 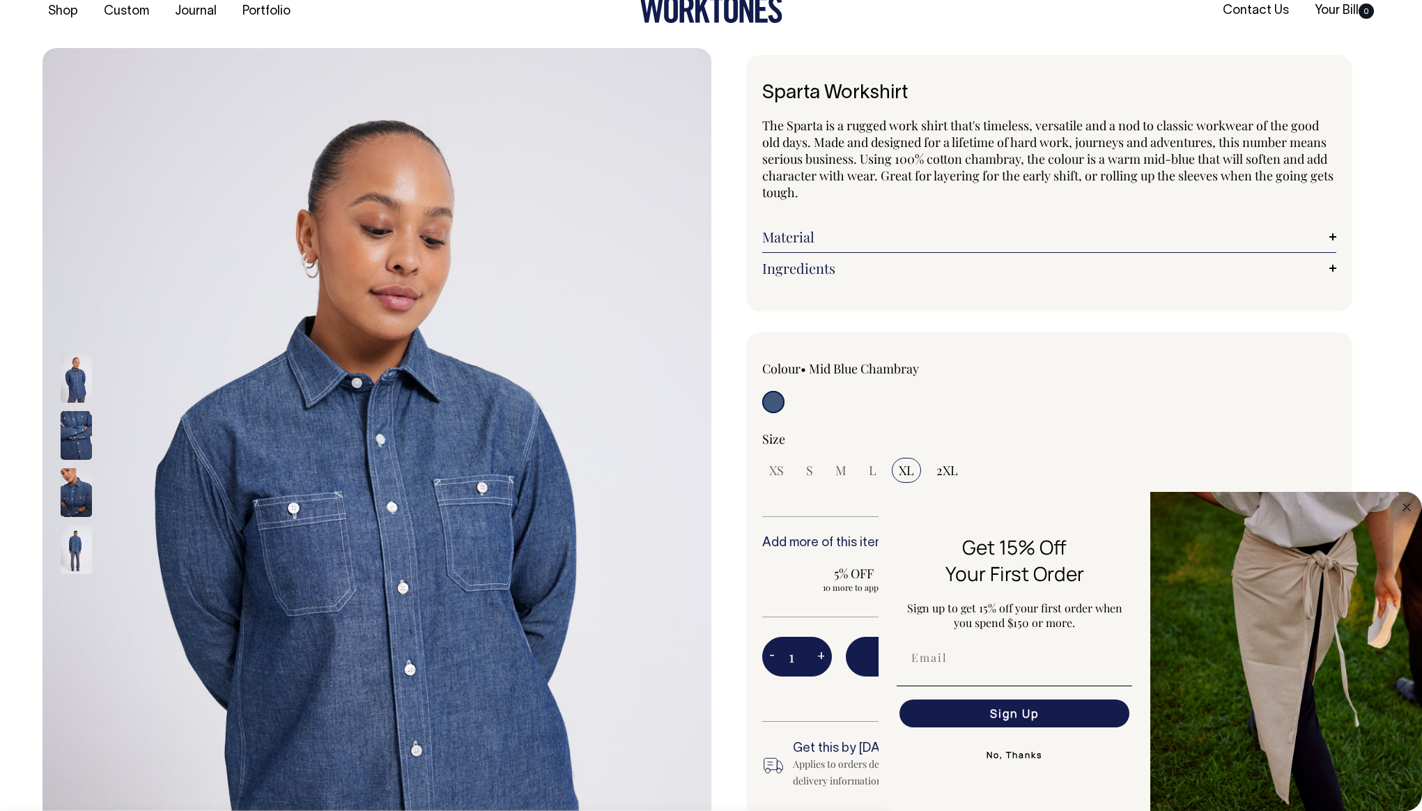 I want to click on span: The Sparta is a rugged work shirt that's timeless, versatile and a nod to classic workwear of the..., so click(x=1048, y=159).